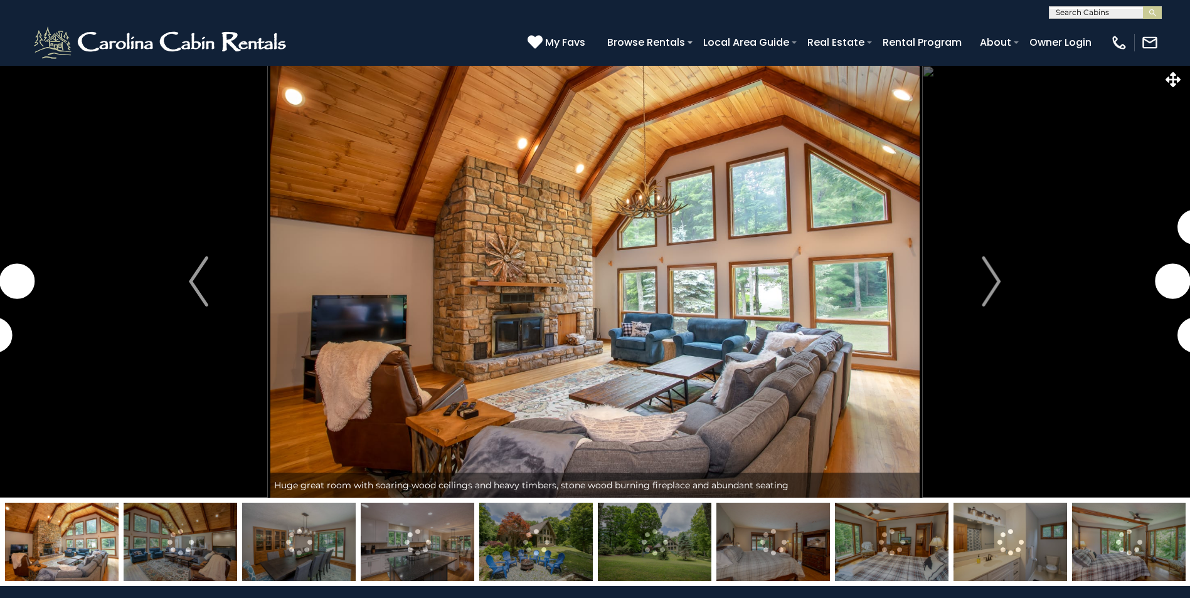 The width and height of the screenshot is (1190, 598). Describe the element at coordinates (1119, 43) in the screenshot. I see `img: phone-regular-white.png` at that location.